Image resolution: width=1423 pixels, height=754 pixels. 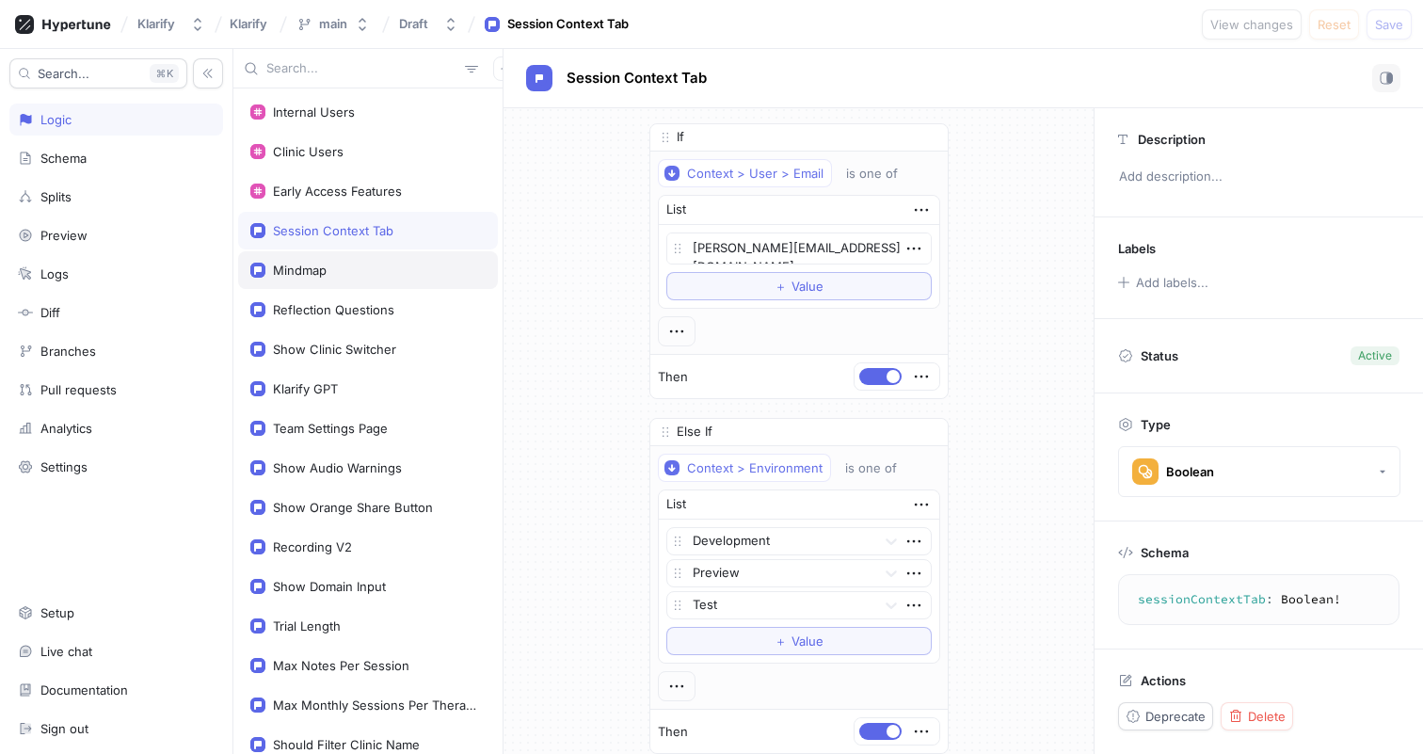 What do you see at coordinates (744, 173) in the screenshot?
I see `button: Context > User > Email` at bounding box center [744, 173].